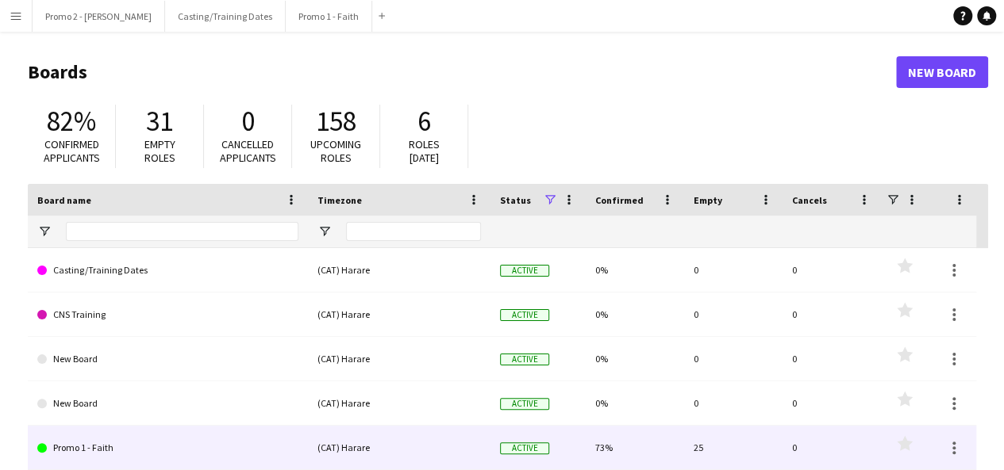  I want to click on span: 31, so click(159, 121).